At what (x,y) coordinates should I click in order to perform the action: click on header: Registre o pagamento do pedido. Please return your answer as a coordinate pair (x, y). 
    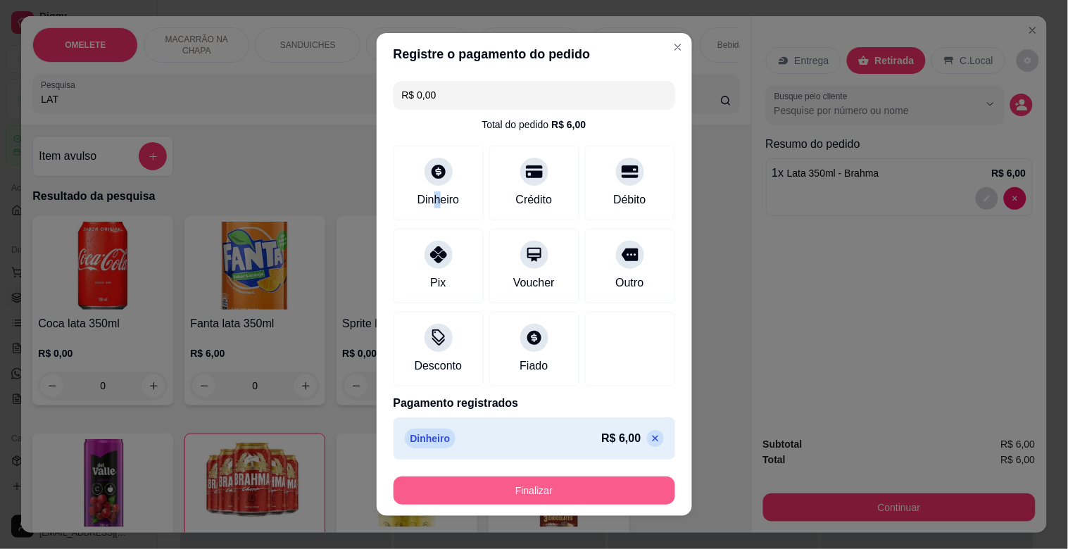
    Looking at the image, I should click on (534, 54).